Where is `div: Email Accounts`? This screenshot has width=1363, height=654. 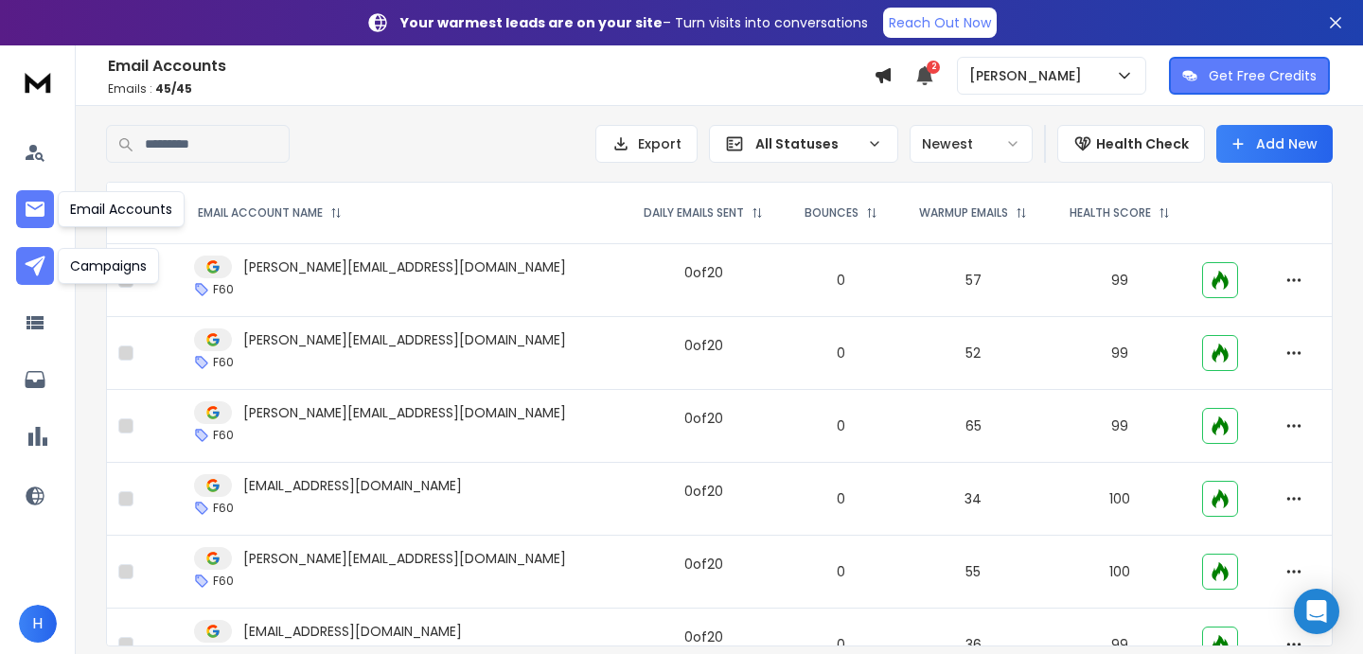 div: Email Accounts is located at coordinates (121, 209).